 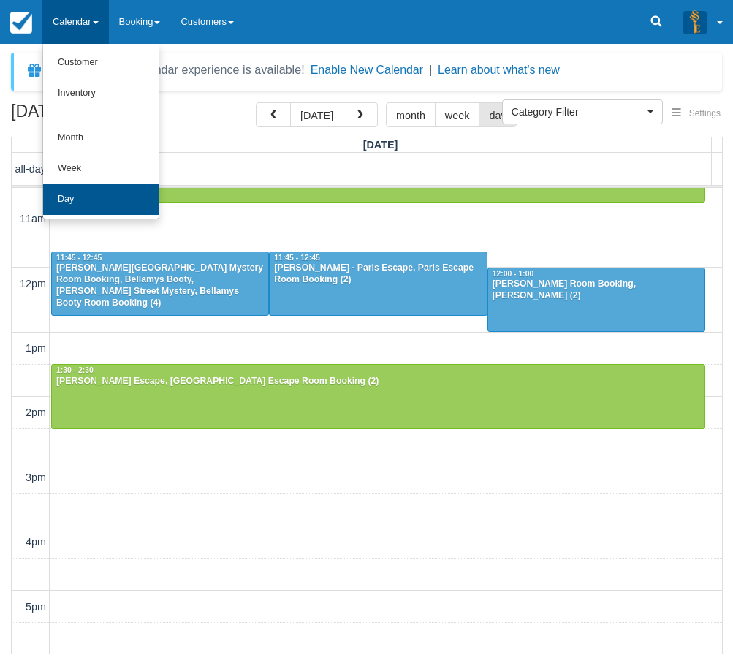 What do you see at coordinates (36, 412) in the screenshot?
I see `span: 2pm` at bounding box center [36, 412].